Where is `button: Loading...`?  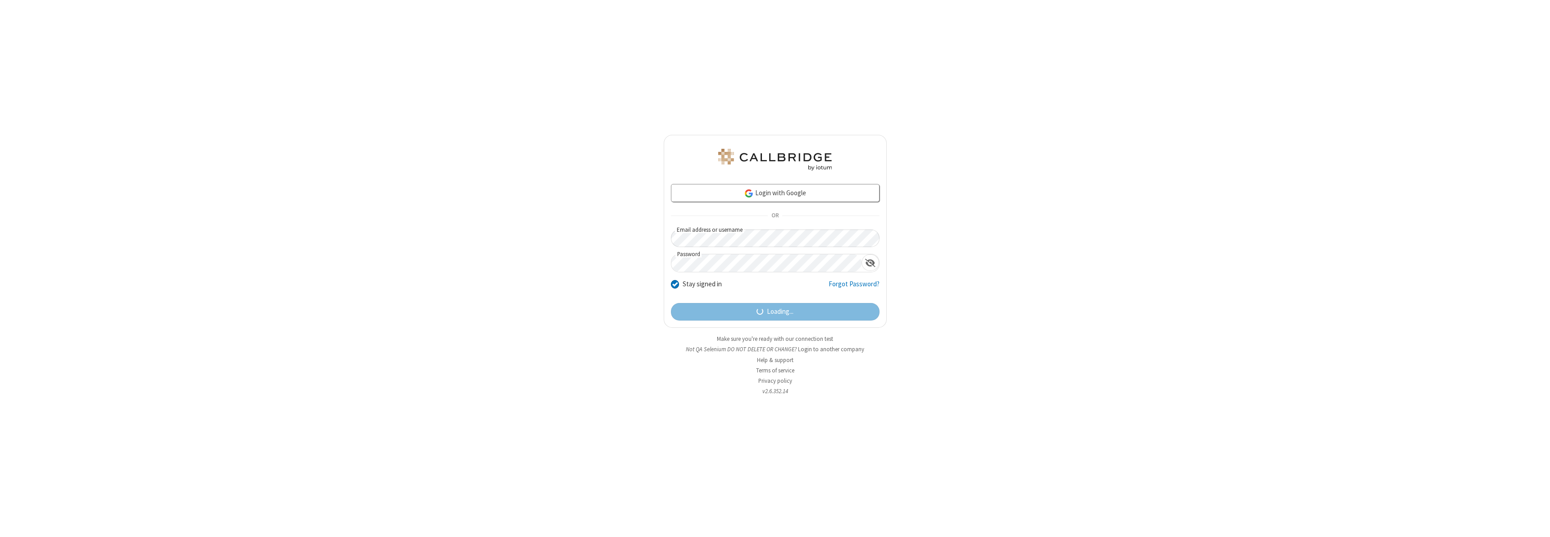 button: Loading... is located at coordinates (775, 312).